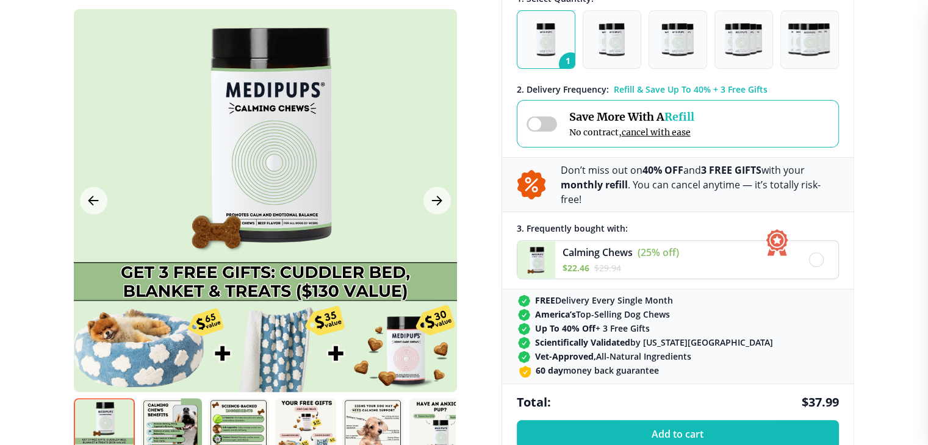  I want to click on button: Previous Image, so click(93, 200).